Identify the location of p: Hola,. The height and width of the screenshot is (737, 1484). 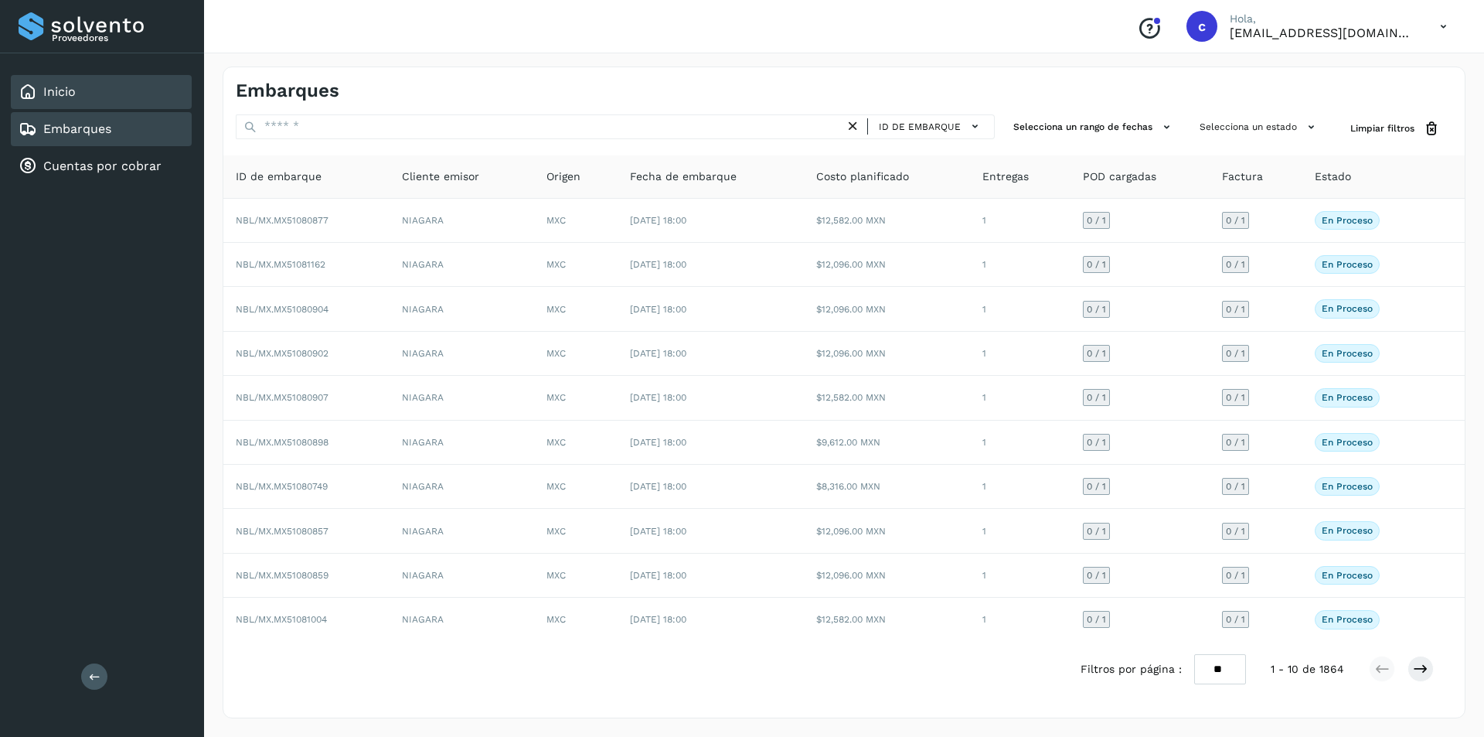
(1323, 19).